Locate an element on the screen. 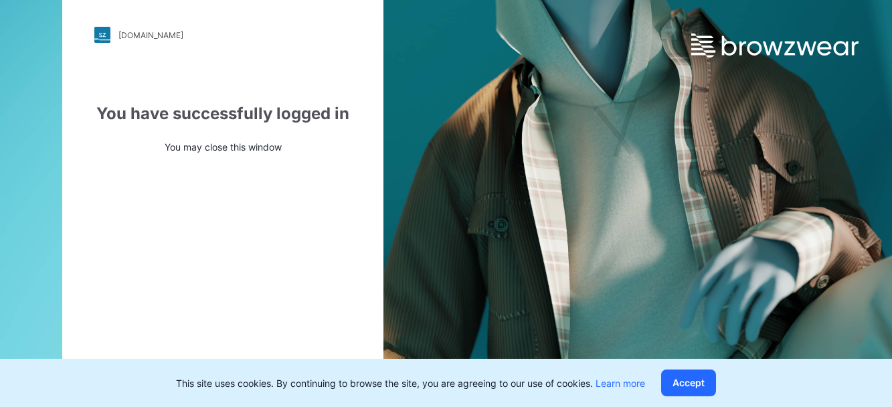 Image resolution: width=892 pixels, height=407 pixels. p: You may close this window is located at coordinates (223, 147).